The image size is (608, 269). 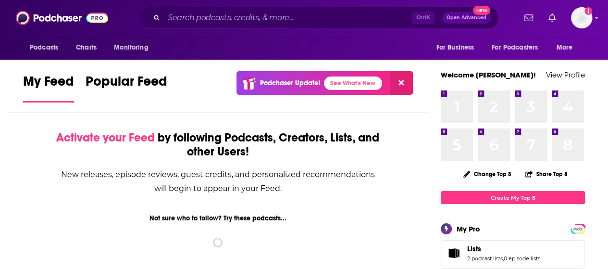 What do you see at coordinates (565, 74) in the screenshot?
I see `a: View Profile` at bounding box center [565, 74].